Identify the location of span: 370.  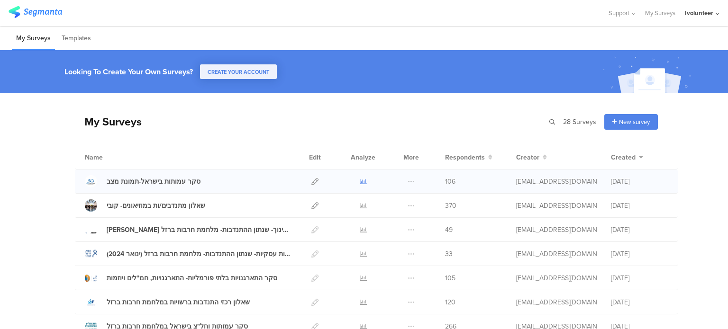
(451, 206).